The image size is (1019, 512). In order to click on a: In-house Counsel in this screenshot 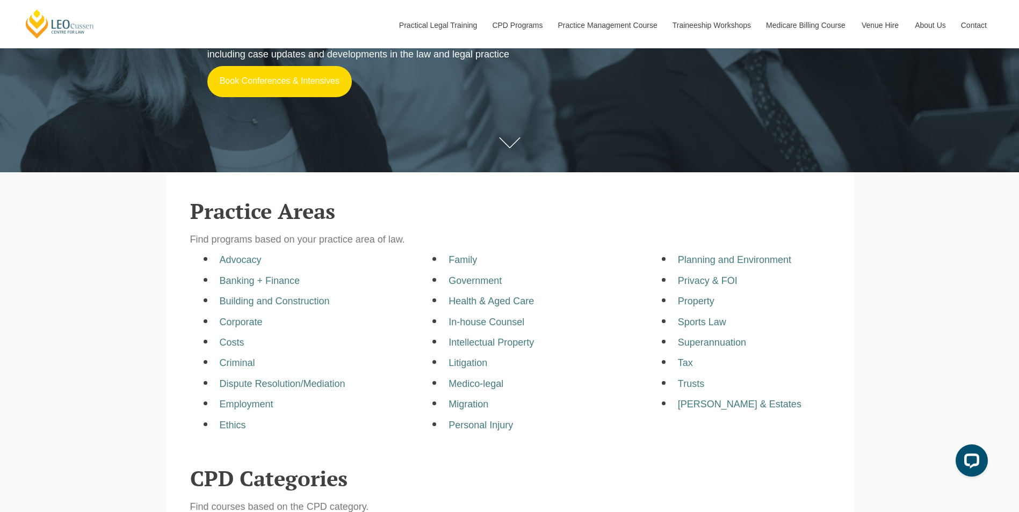, I will do `click(486, 322)`.